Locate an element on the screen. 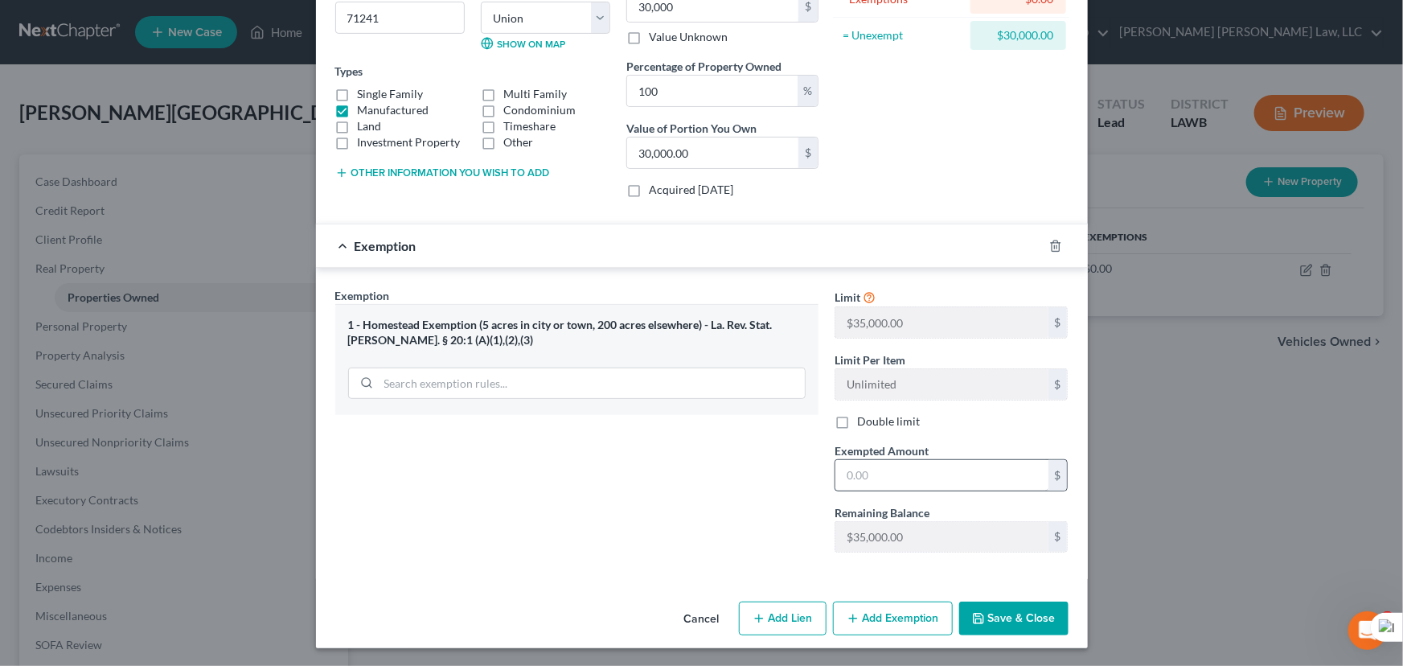  label: Land is located at coordinates (370, 126).